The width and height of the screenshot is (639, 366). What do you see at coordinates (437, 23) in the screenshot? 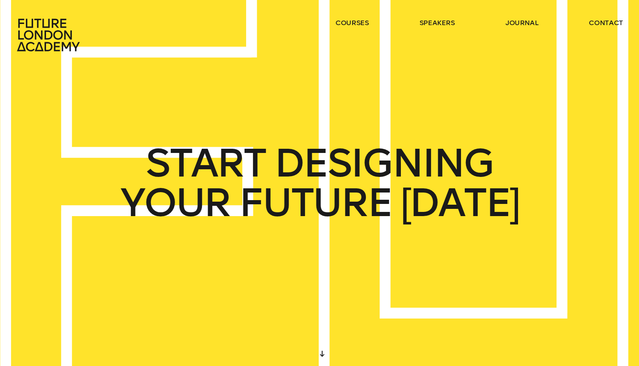
I see `a: speakers` at bounding box center [437, 23].